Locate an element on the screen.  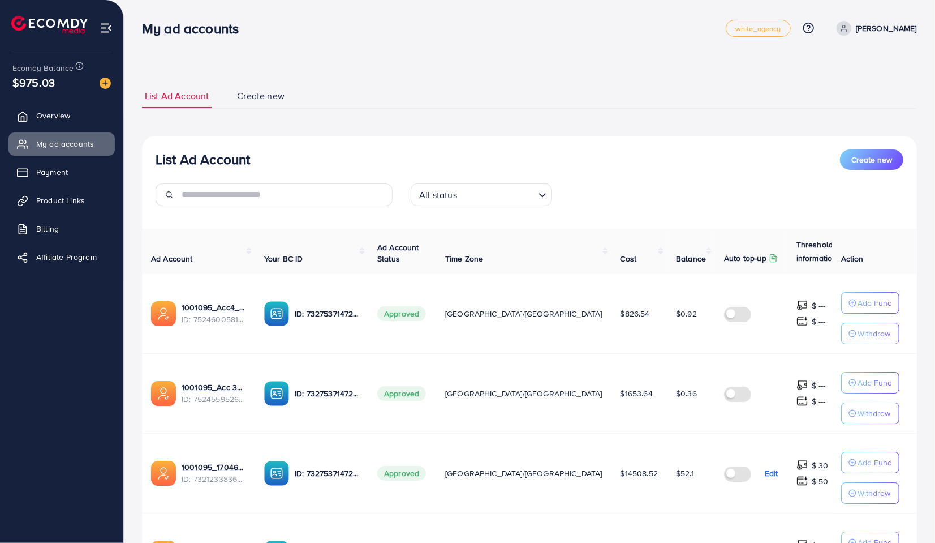
div: Search for option is located at coordinates (482, 195).